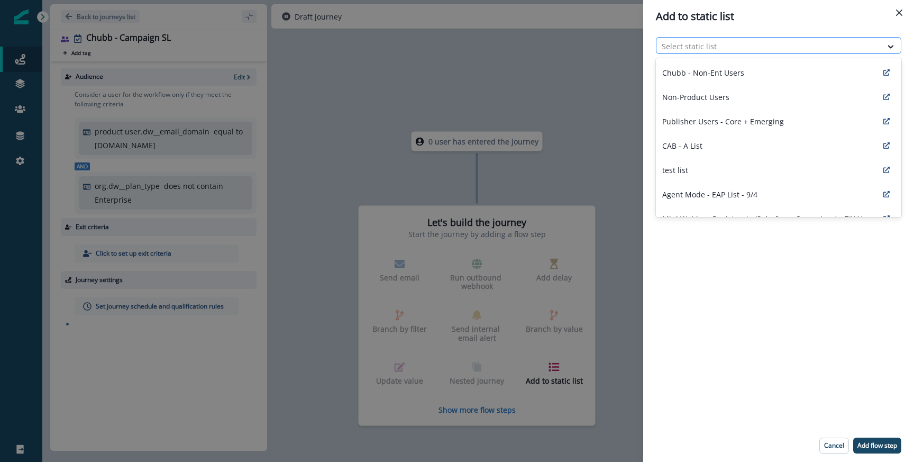  I want to click on button: Add flow step, so click(877, 445).